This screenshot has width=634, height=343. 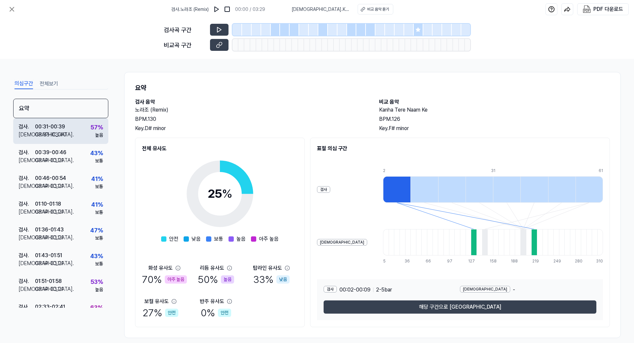 What do you see at coordinates (219, 239) in the screenshot?
I see `span: 보통` at bounding box center [219, 239].